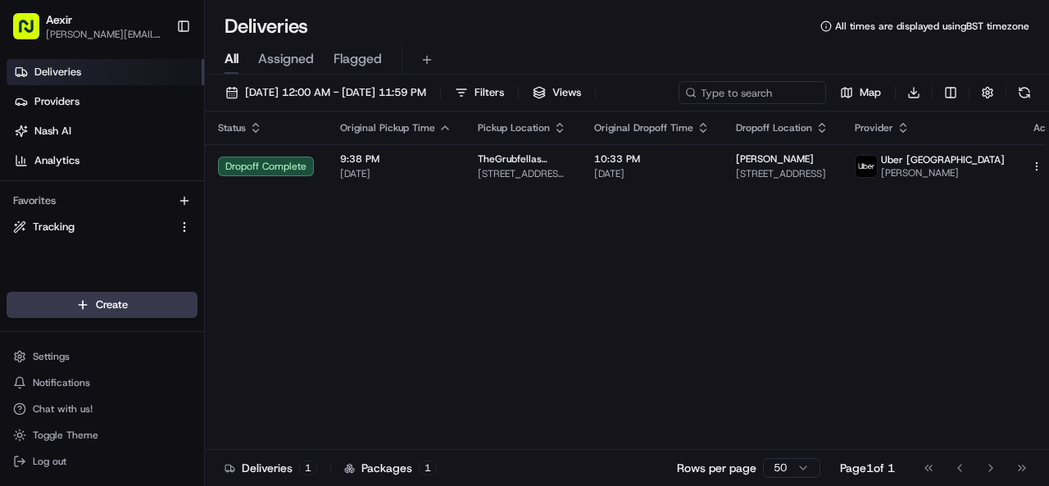  What do you see at coordinates (102, 227) in the screenshot?
I see `button: Tracking` at bounding box center [102, 227].